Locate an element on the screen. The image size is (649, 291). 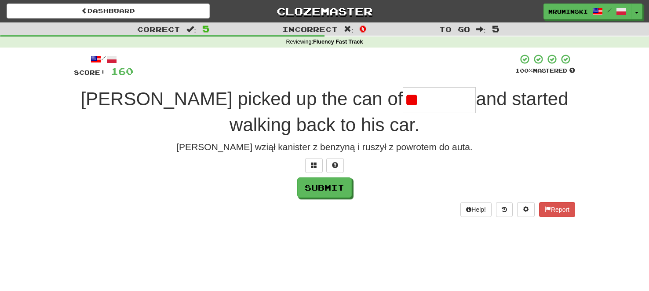
button: Round history (alt+y) is located at coordinates (504, 209).